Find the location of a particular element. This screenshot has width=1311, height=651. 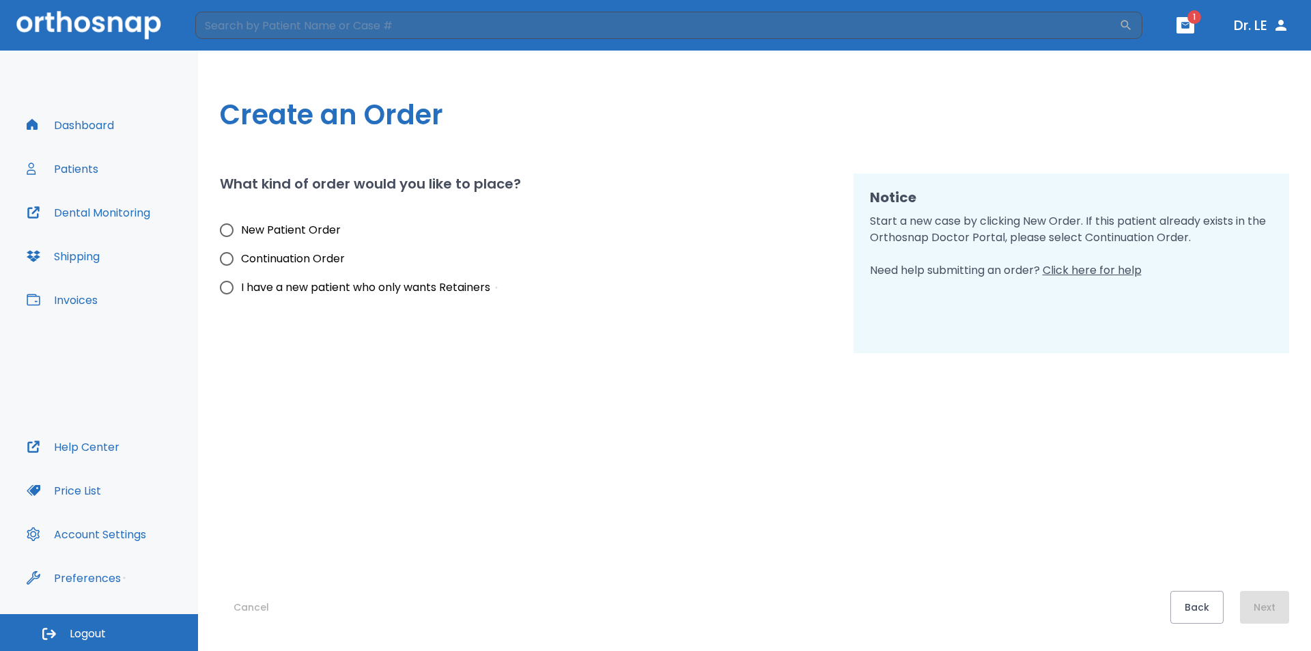

a: Preferences is located at coordinates (74, 577).